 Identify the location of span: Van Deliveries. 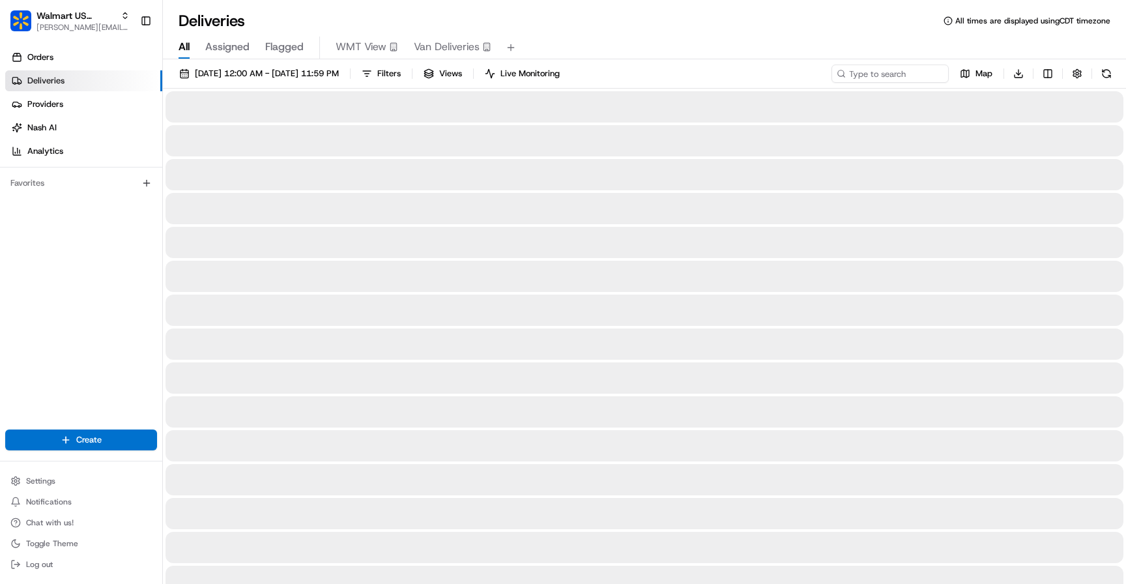
(447, 47).